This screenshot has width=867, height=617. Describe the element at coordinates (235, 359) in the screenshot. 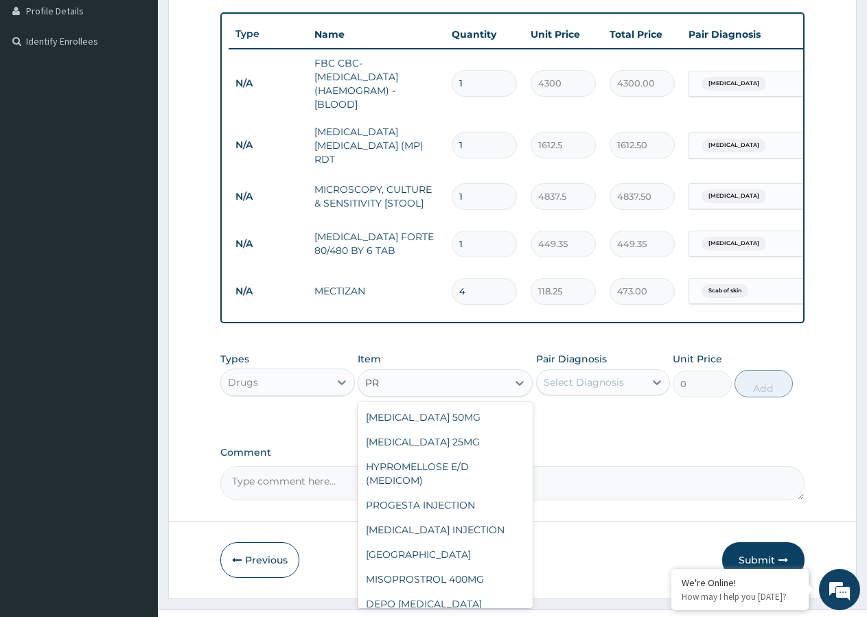

I see `label: Types` at that location.